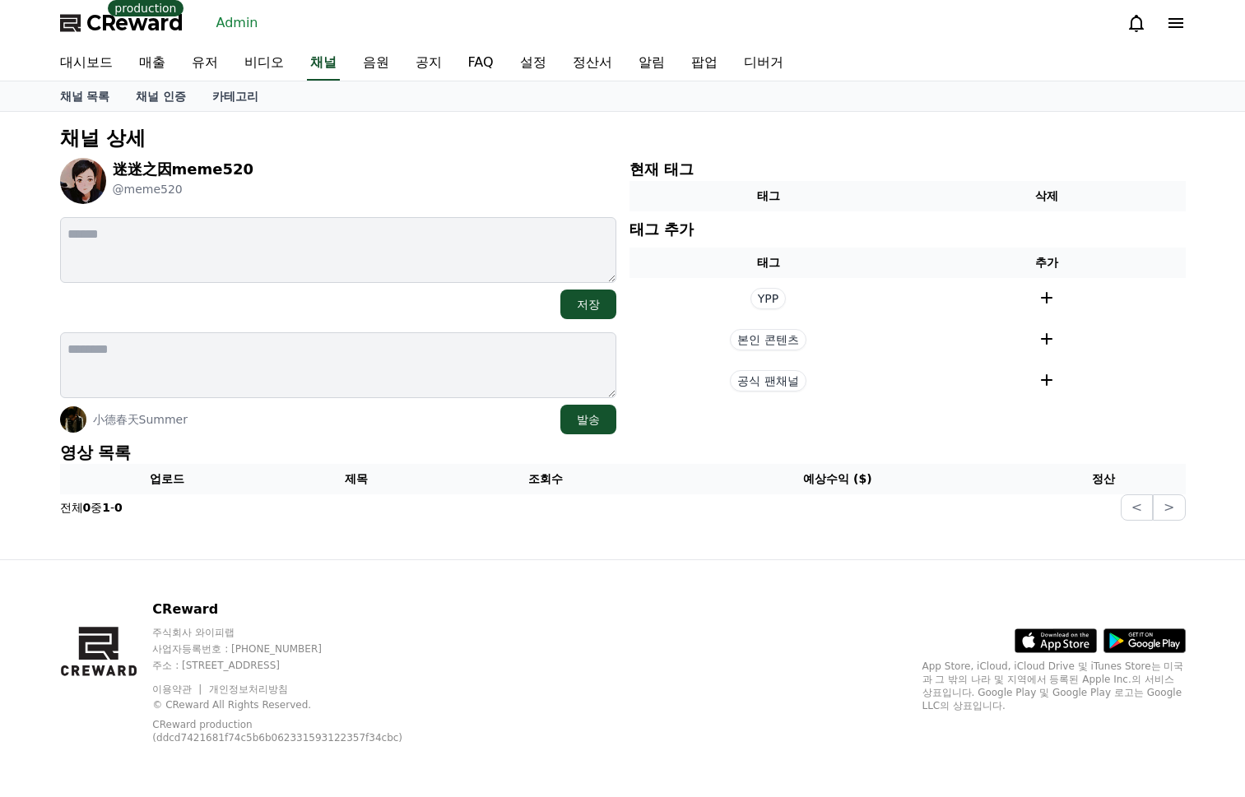  I want to click on strong: 1, so click(106, 508).